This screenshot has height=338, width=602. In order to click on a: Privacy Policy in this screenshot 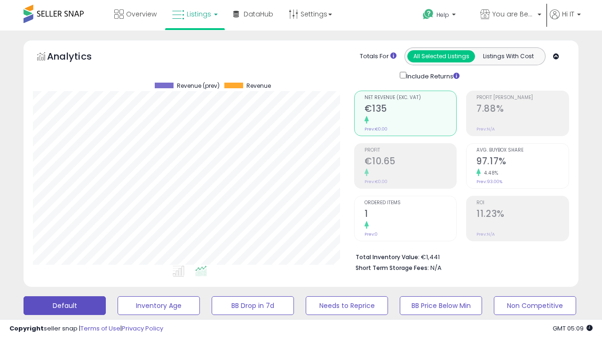, I will do `click(142, 329)`.